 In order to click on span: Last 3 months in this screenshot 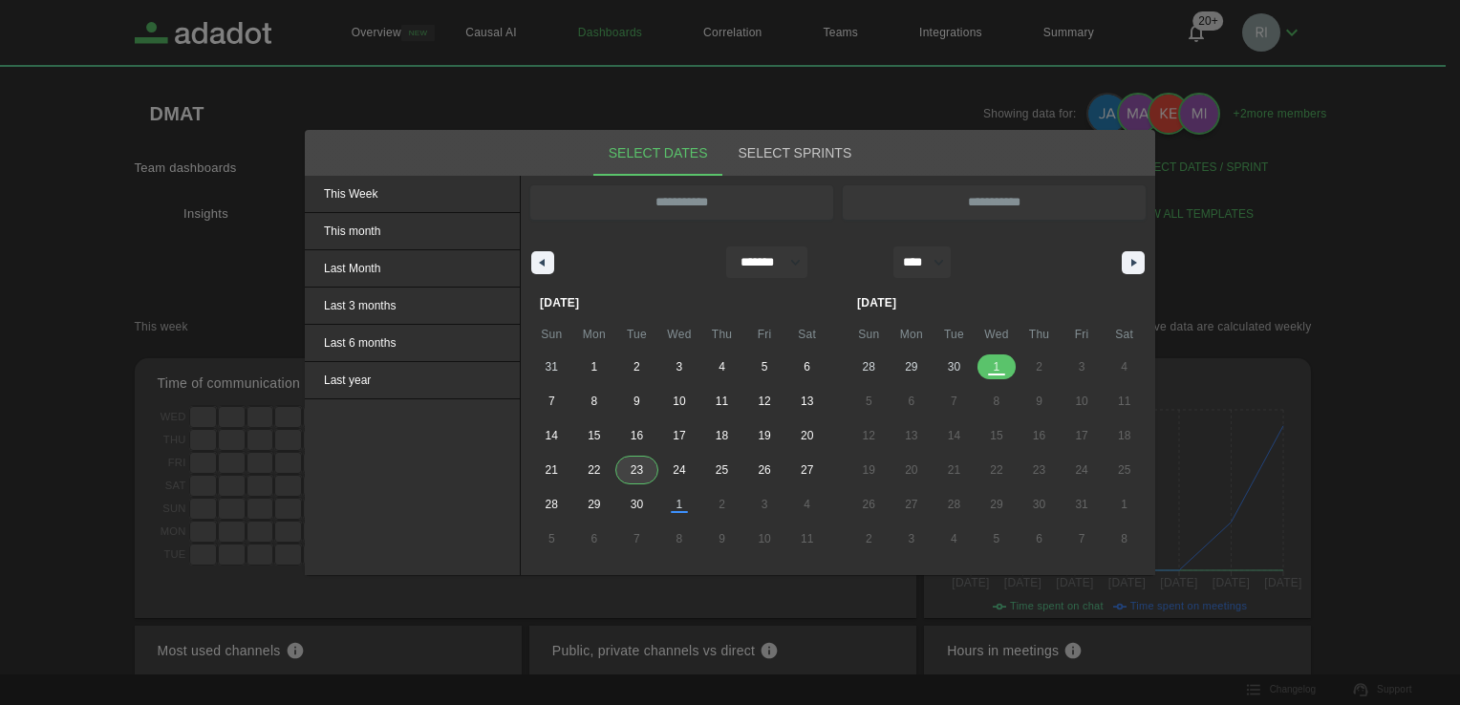, I will do `click(412, 306)`.